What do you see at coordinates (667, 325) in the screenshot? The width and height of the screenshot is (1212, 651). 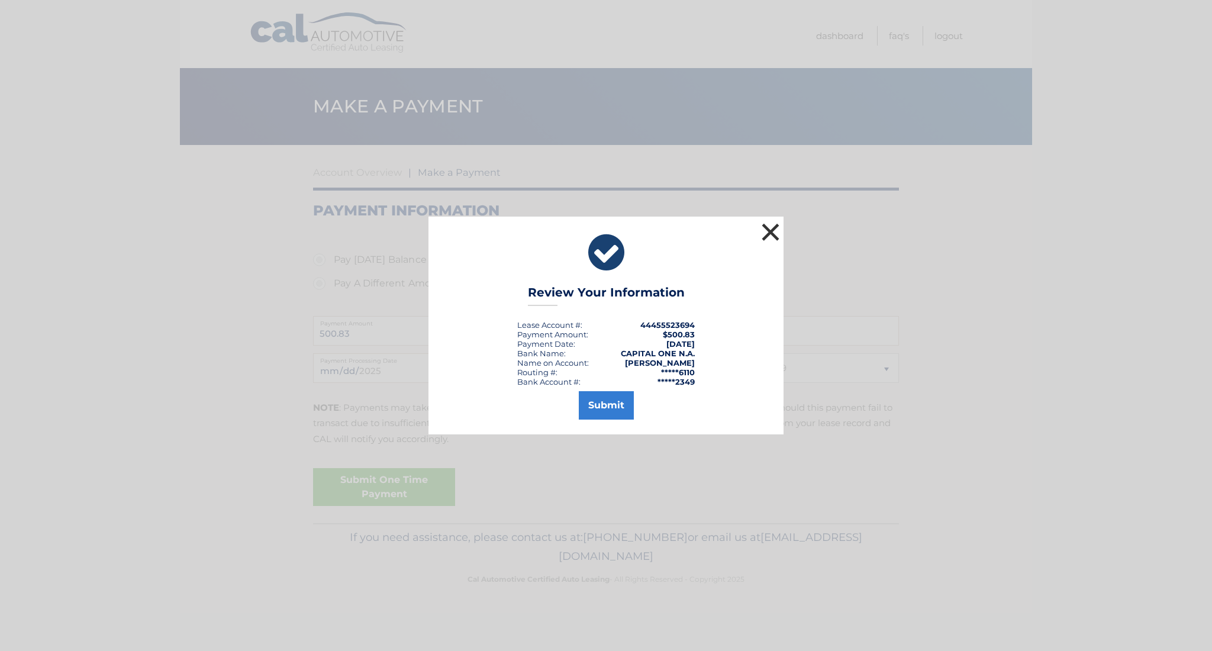 I see `strong: 44455523694` at bounding box center [667, 325].